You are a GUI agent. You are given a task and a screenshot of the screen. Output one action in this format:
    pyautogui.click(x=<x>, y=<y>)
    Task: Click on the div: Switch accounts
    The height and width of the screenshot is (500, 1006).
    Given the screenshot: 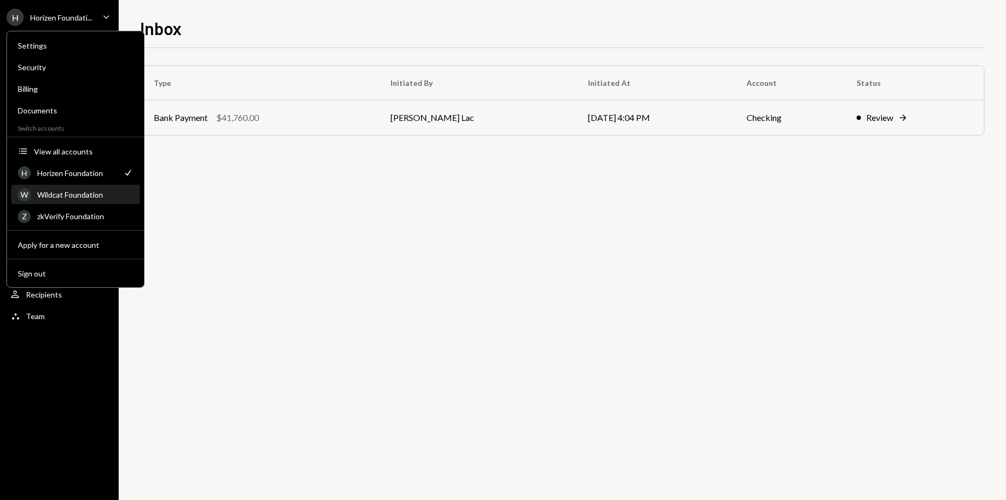 What is the action you would take?
    pyautogui.click(x=76, y=127)
    